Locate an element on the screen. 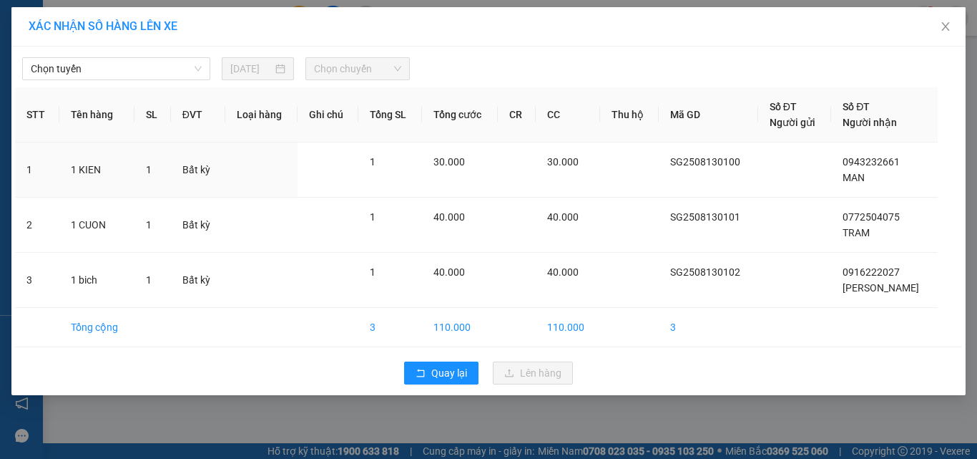  td: 1 bich is located at coordinates (97, 280).